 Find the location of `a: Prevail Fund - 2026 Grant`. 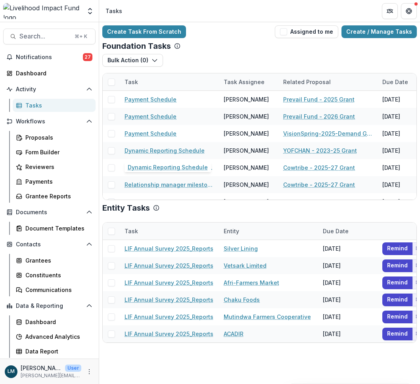

a: Prevail Fund - 2026 Grant is located at coordinates (319, 116).